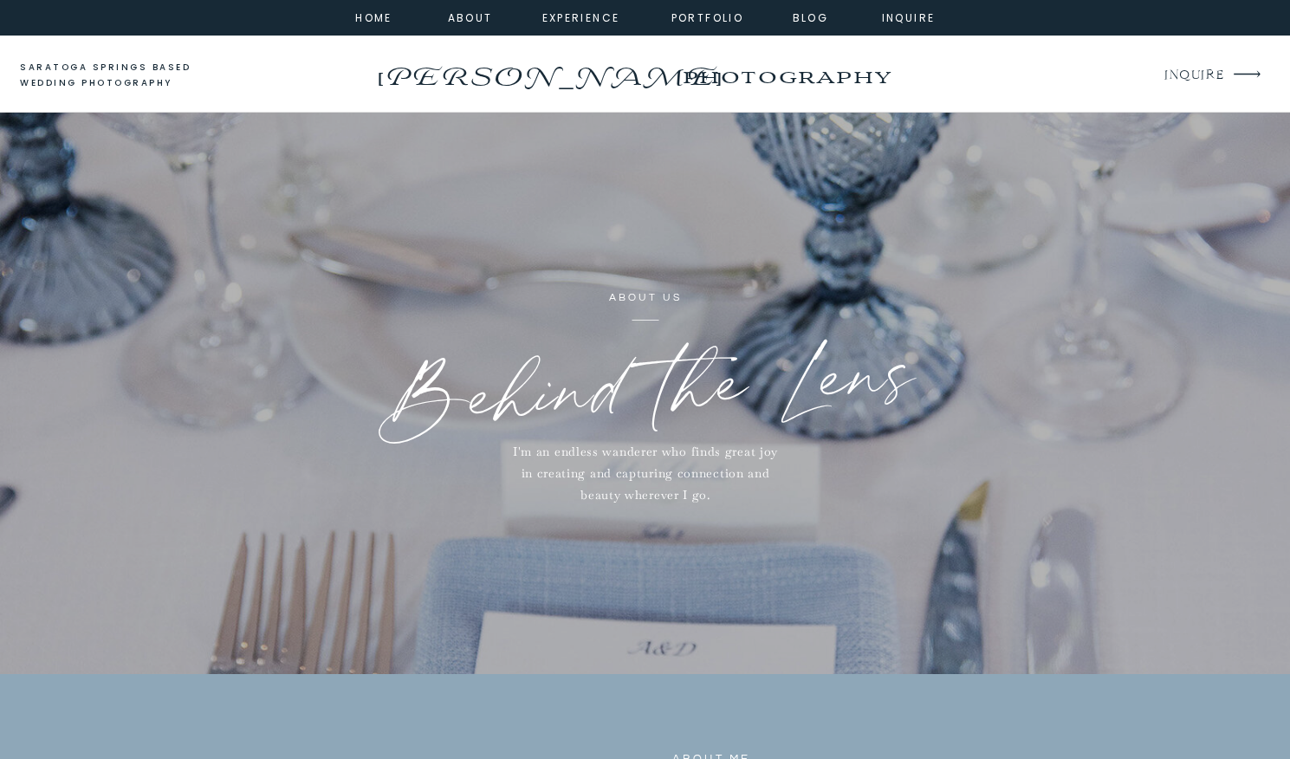 This screenshot has height=759, width=1290. Describe the element at coordinates (708, 16) in the screenshot. I see `nav: portfolio` at that location.